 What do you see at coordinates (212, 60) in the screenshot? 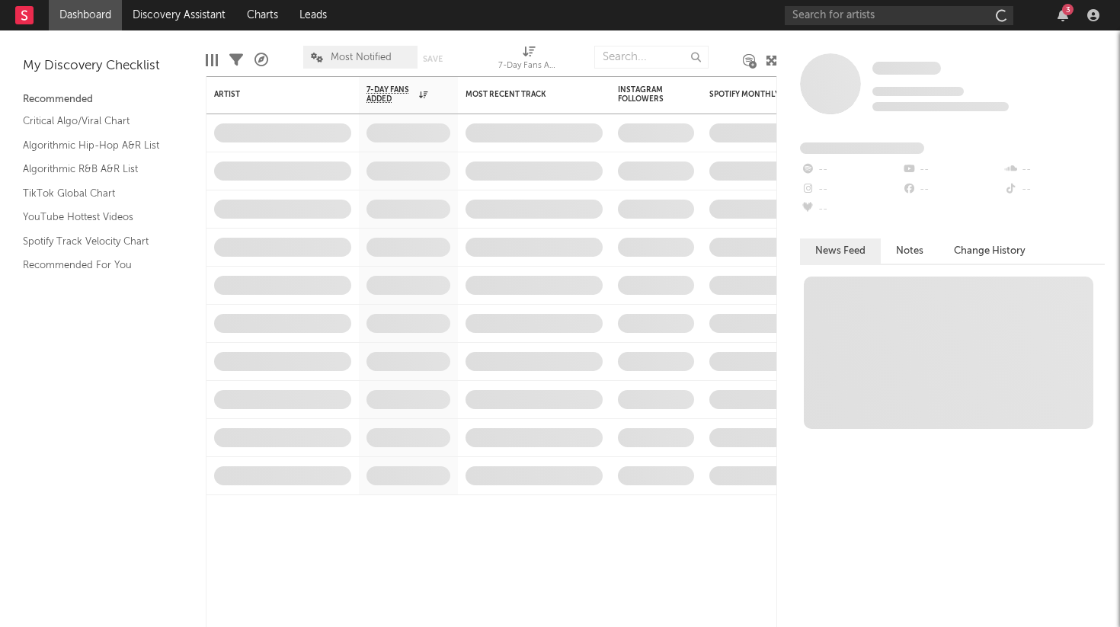
I see `div: Edit Columns` at bounding box center [212, 60].